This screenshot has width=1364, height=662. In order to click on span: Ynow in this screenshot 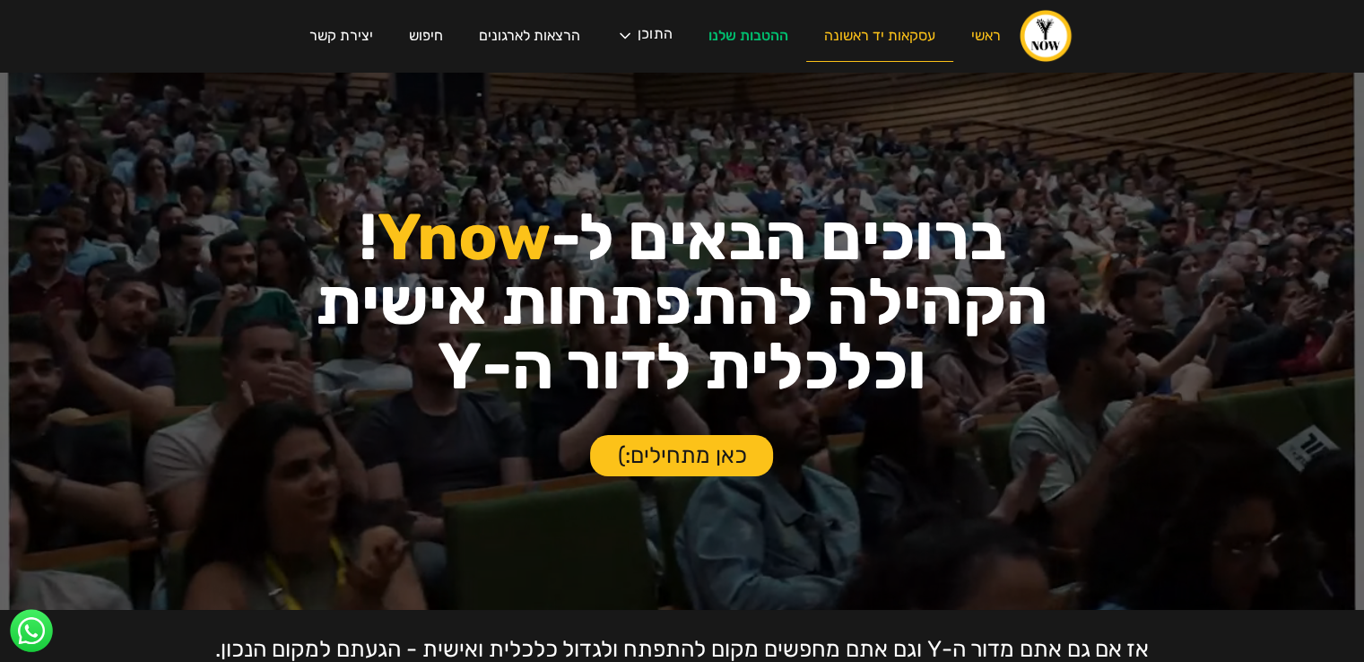, I will do `click(463, 237)`.